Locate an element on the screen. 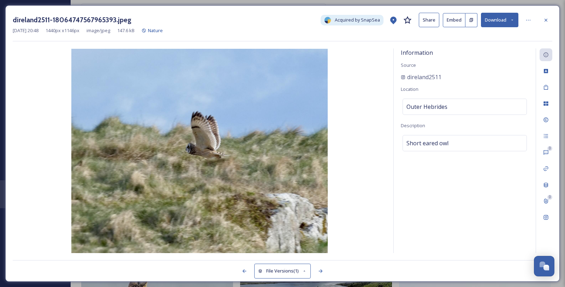 The image size is (565, 287). span: Acquired by SnapSea is located at coordinates (357, 20).